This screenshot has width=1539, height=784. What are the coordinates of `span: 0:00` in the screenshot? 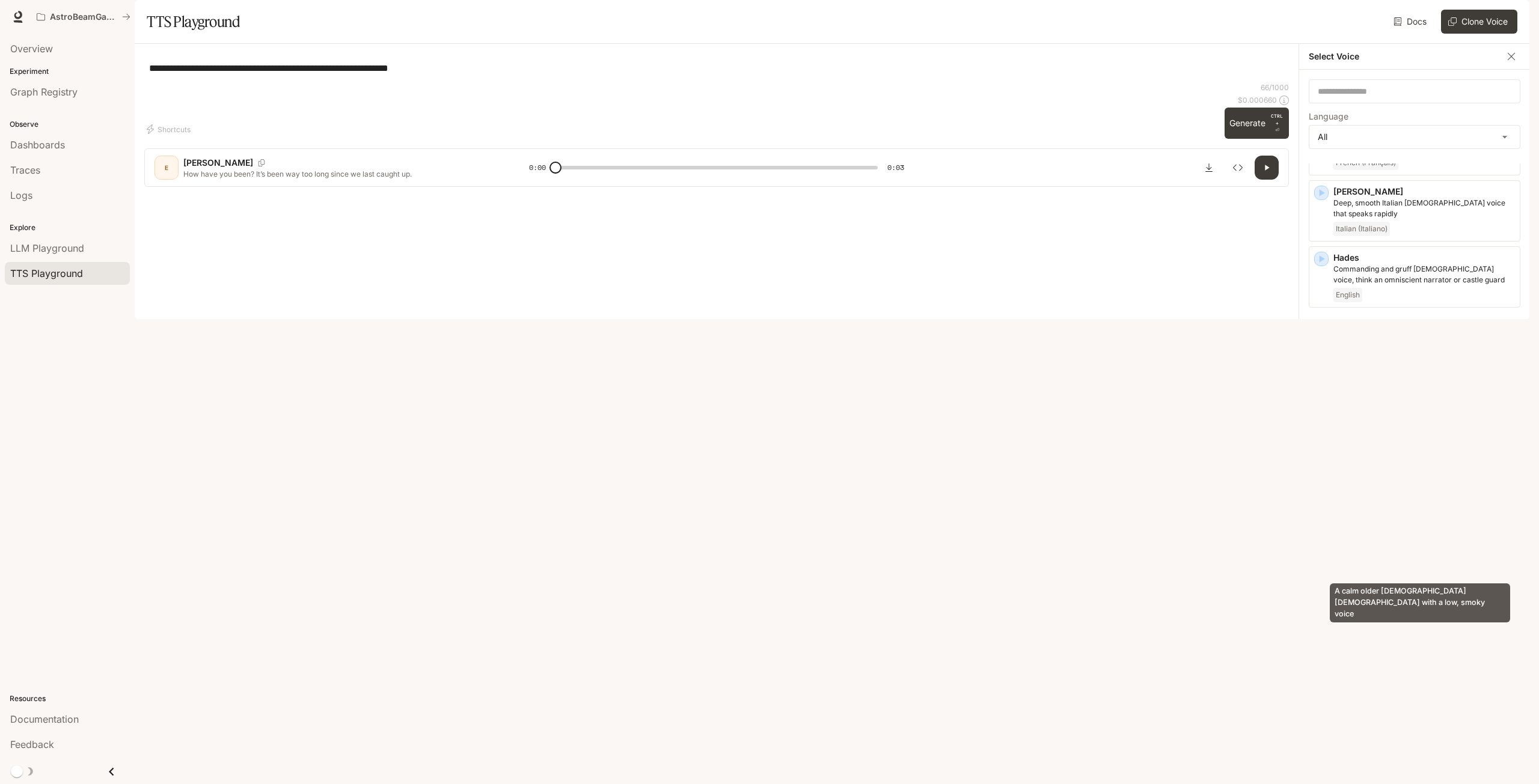 It's located at (538, 168).